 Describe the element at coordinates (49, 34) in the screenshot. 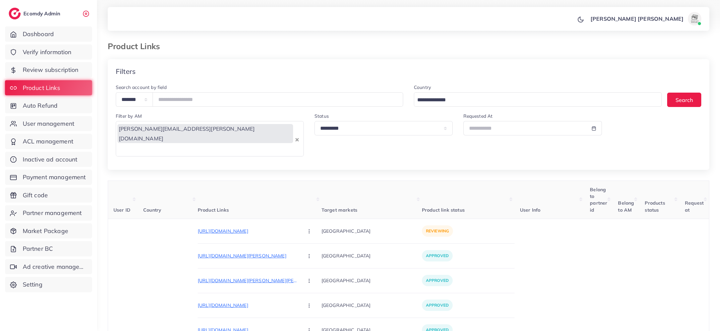

I see `a: Dashboard` at that location.